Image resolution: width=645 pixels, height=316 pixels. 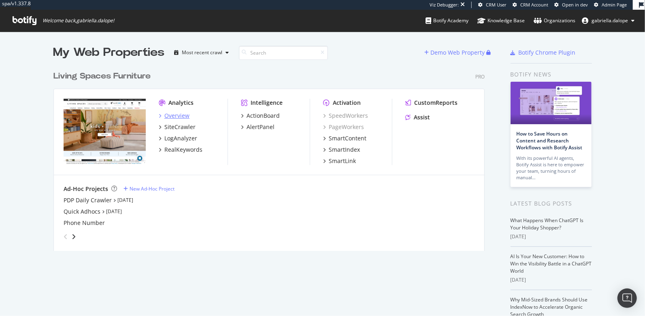 What do you see at coordinates (87, 200) in the screenshot?
I see `a: PDP Daily Crawler` at bounding box center [87, 200].